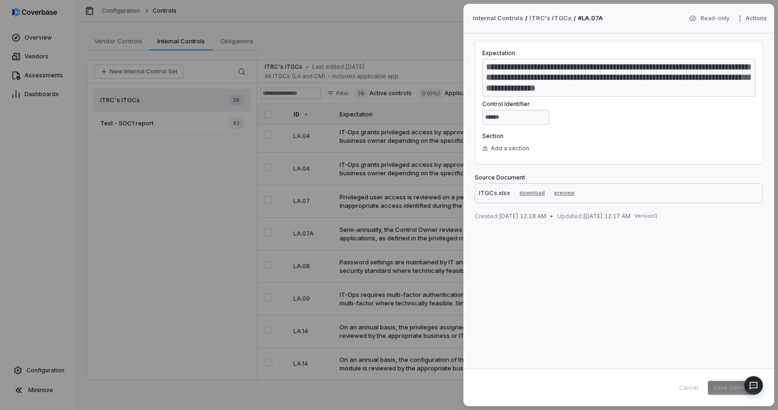 This screenshot has width=778, height=410. Describe the element at coordinates (752, 18) in the screenshot. I see `button: More actions` at that location.